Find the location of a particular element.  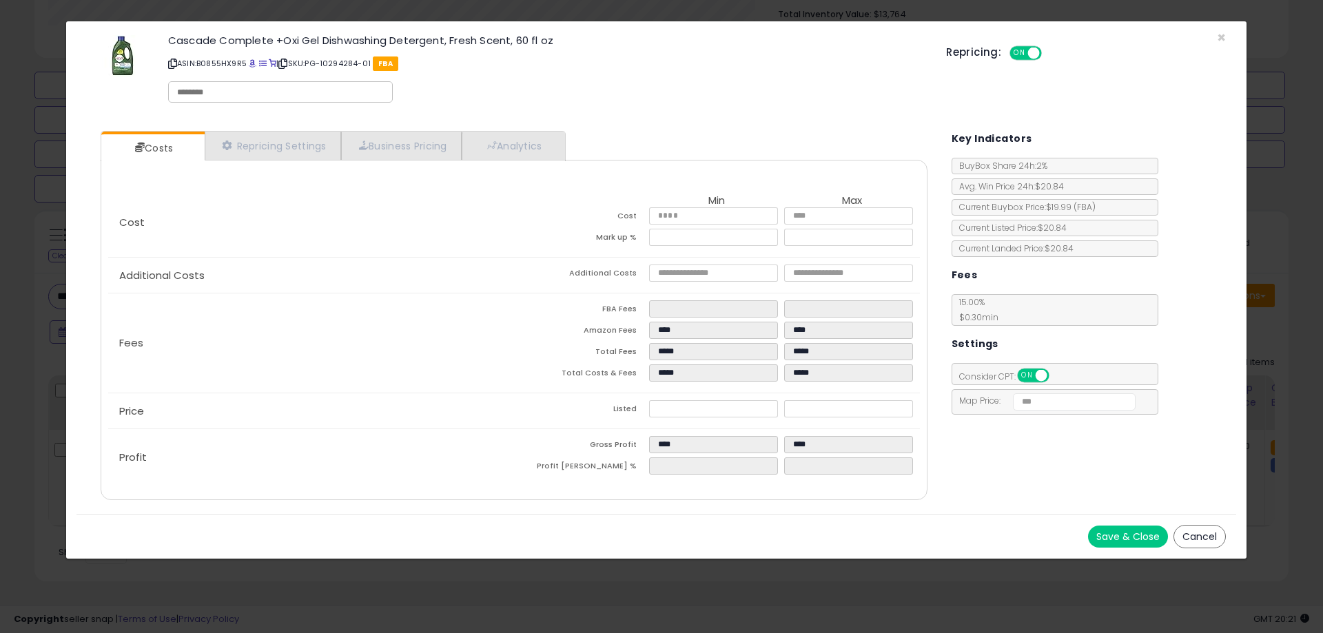

span: FBA is located at coordinates (385, 63).